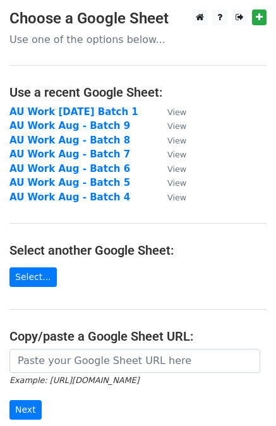 The height and width of the screenshot is (426, 276). Describe the element at coordinates (70, 183) in the screenshot. I see `a: AU Work Aug - Batch 5` at that location.